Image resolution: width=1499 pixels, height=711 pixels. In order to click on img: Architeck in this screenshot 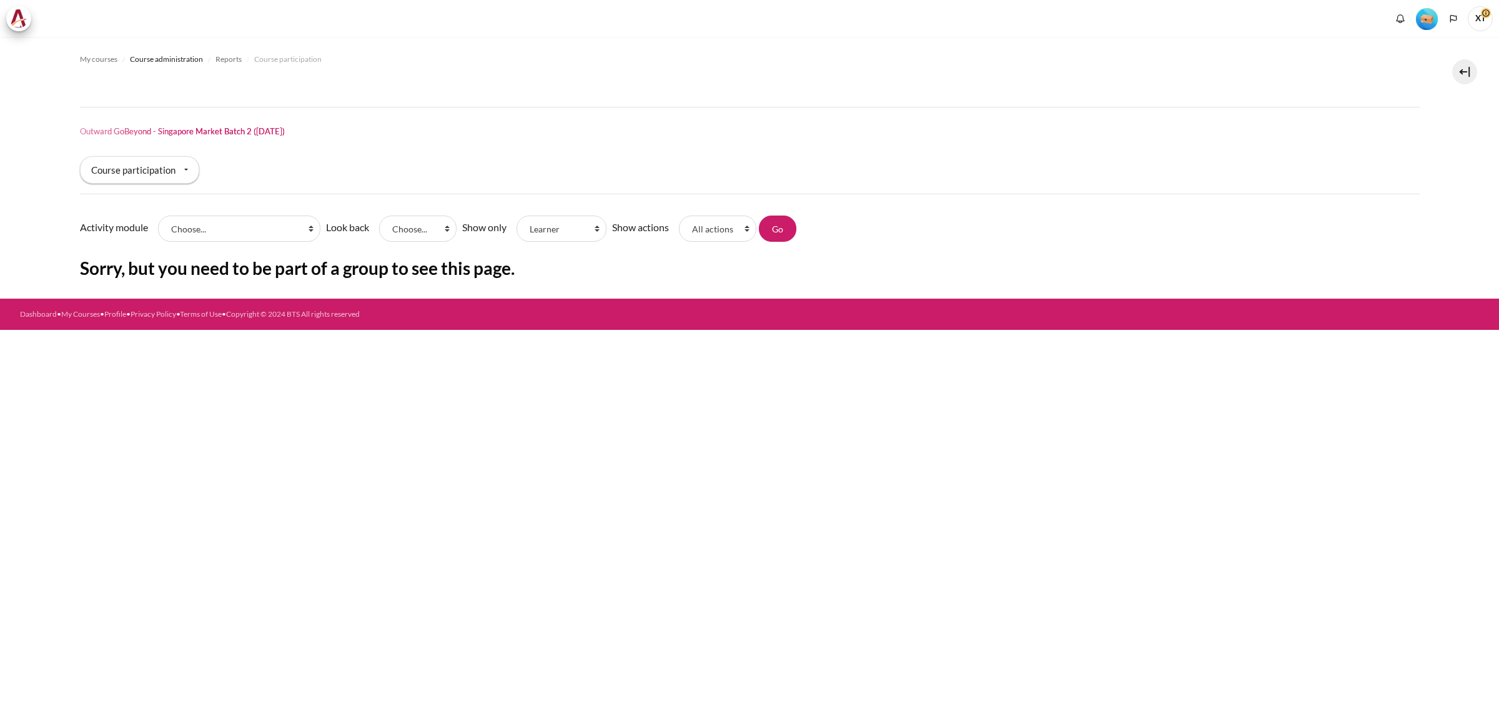, I will do `click(19, 19)`.